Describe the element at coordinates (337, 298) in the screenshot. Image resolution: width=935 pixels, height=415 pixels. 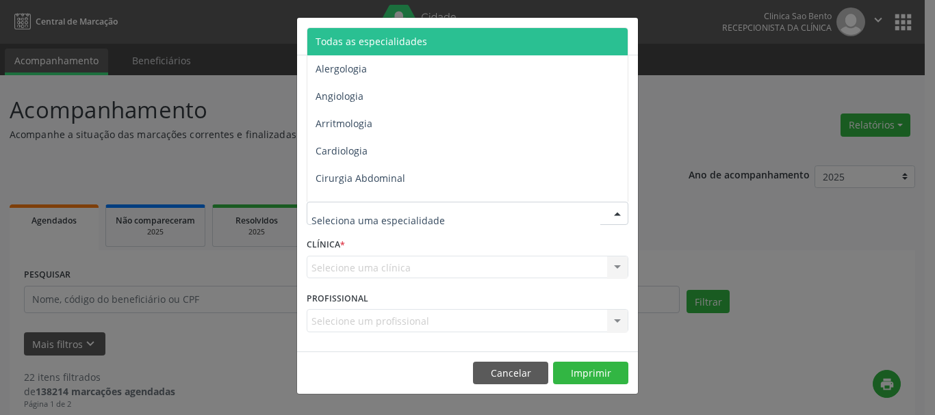
I see `label: PROFISSIONAL` at that location.